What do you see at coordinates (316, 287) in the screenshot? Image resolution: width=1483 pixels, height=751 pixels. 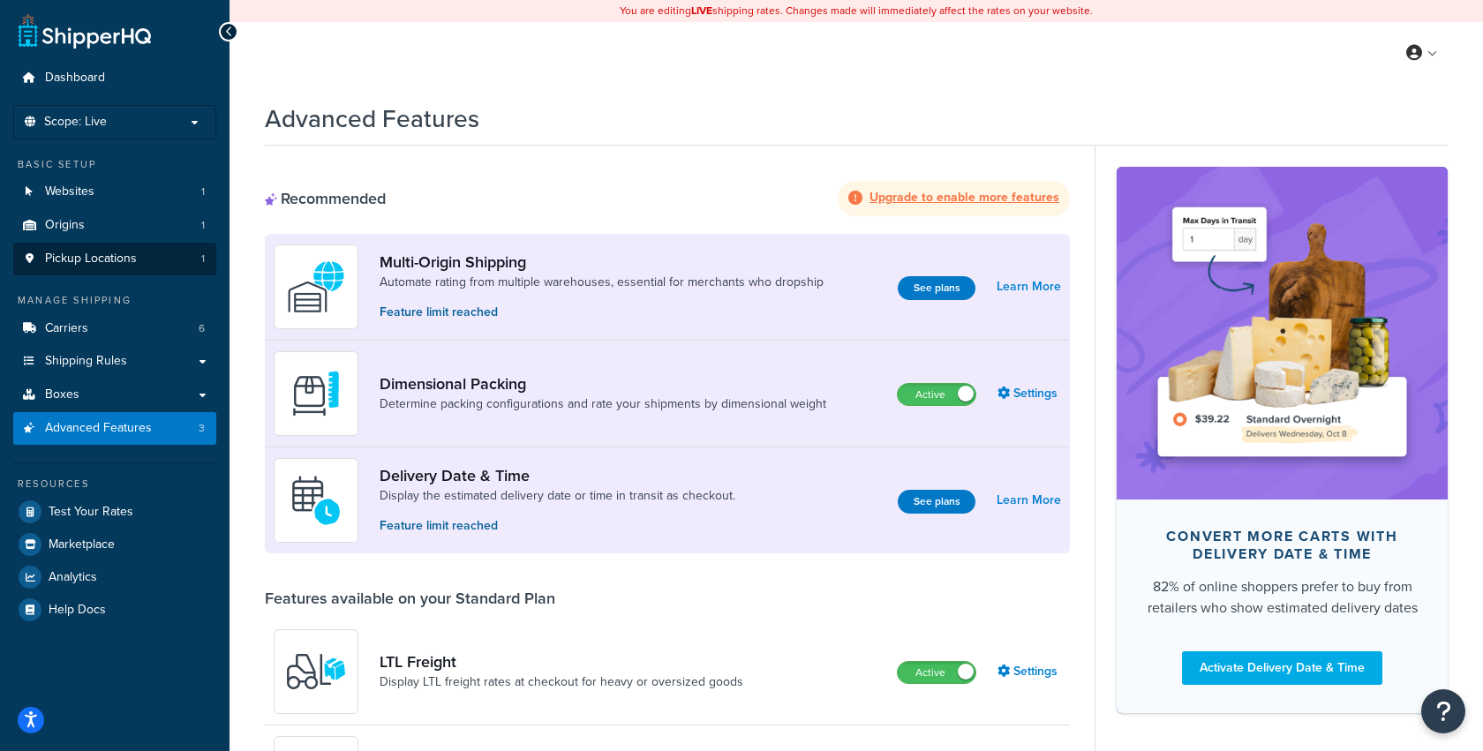 I see `img: WatD5o0RtDAAAAAElFTkSuQmCC` at bounding box center [316, 287].